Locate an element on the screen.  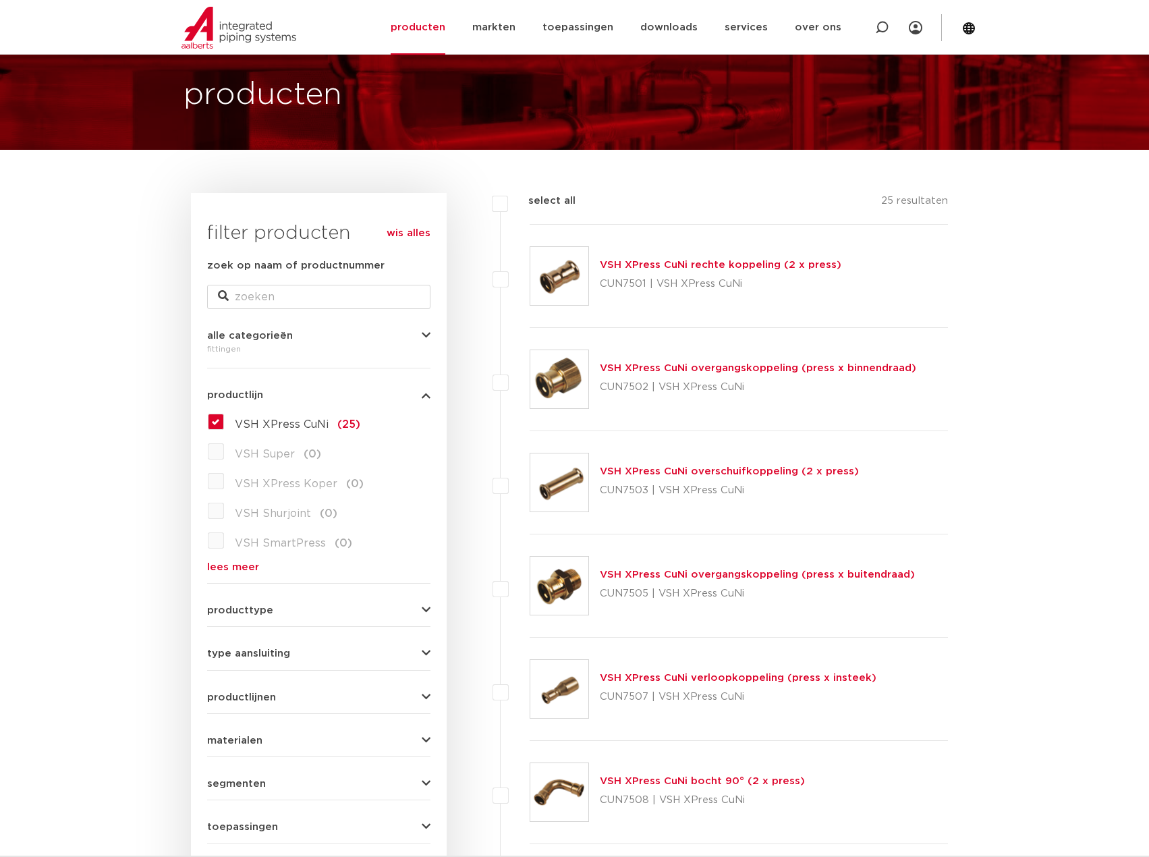
p: CUN7505 | VSH XPress CuNi is located at coordinates (757, 594).